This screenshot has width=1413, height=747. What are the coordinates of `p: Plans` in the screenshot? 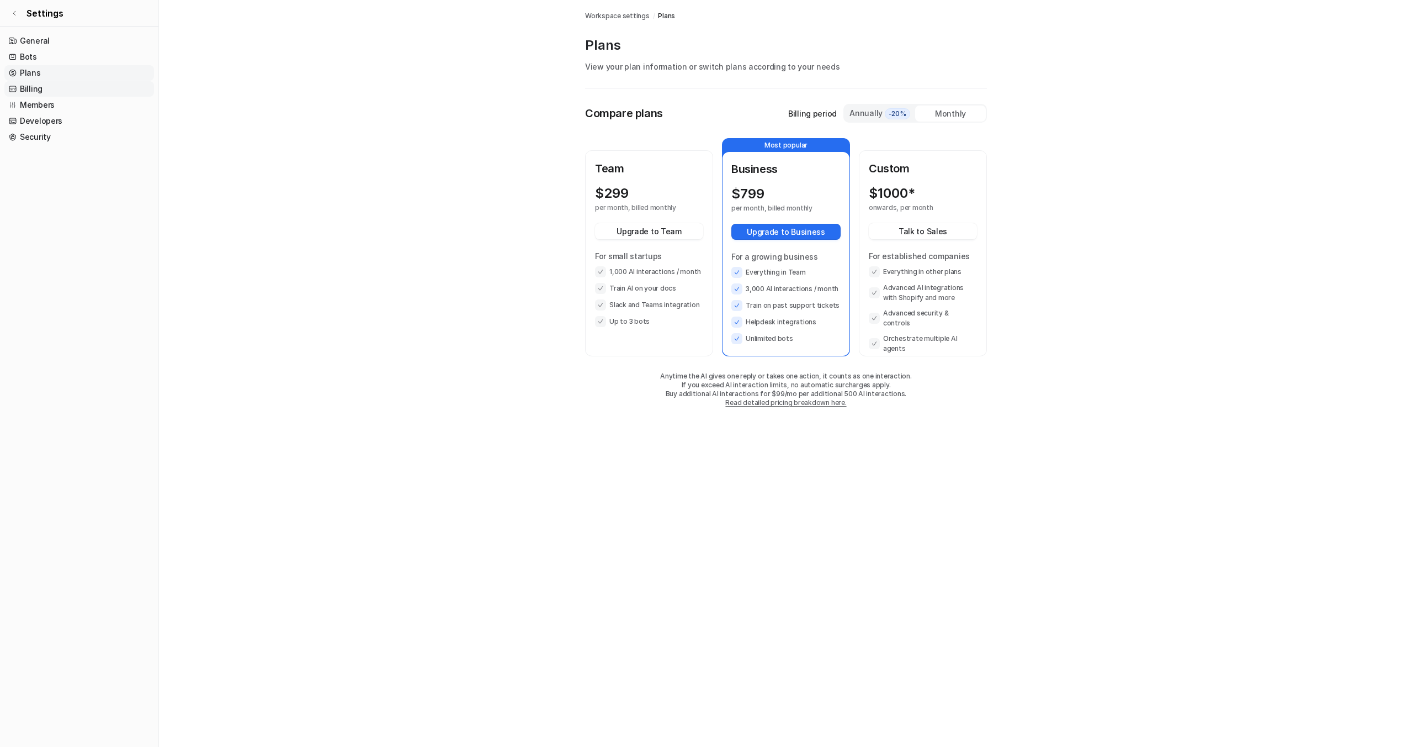 It's located at (786, 45).